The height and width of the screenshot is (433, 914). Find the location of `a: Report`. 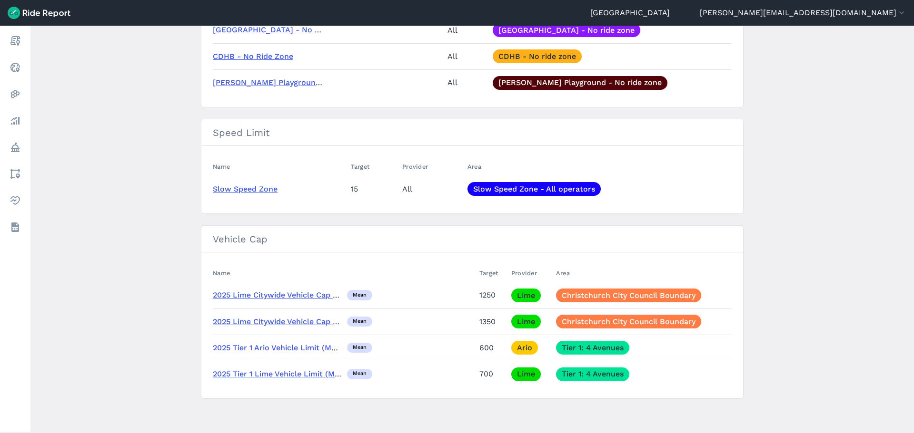

a: Report is located at coordinates (15, 41).